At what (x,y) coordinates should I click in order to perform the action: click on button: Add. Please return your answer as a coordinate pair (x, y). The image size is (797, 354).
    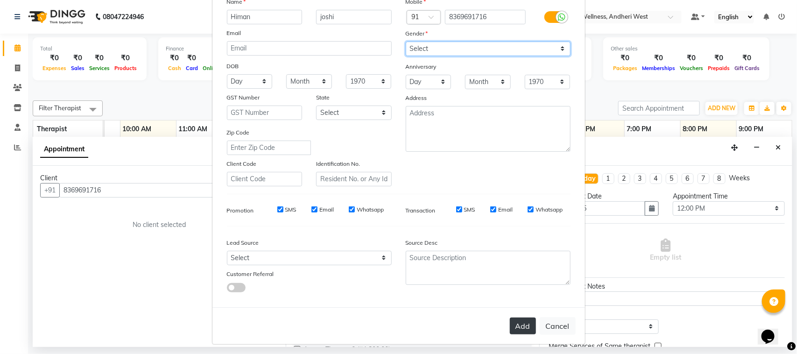
    Looking at the image, I should click on (523, 326).